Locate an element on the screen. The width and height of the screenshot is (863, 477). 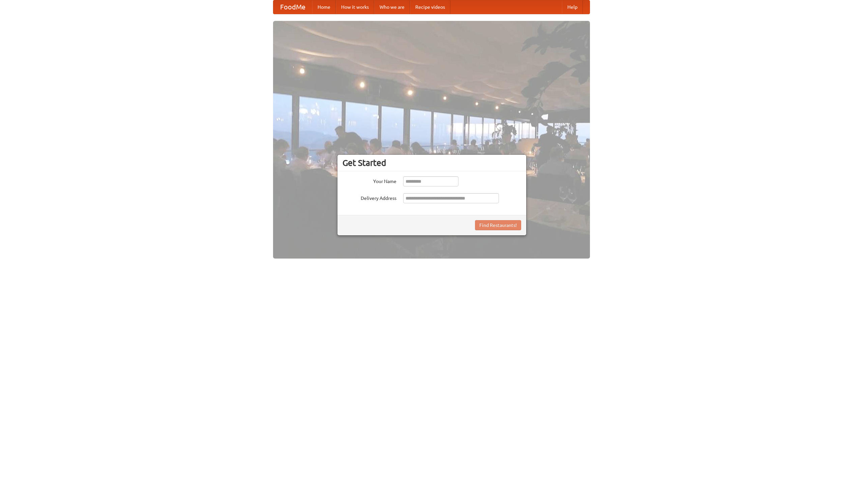
a: Help is located at coordinates (572, 7).